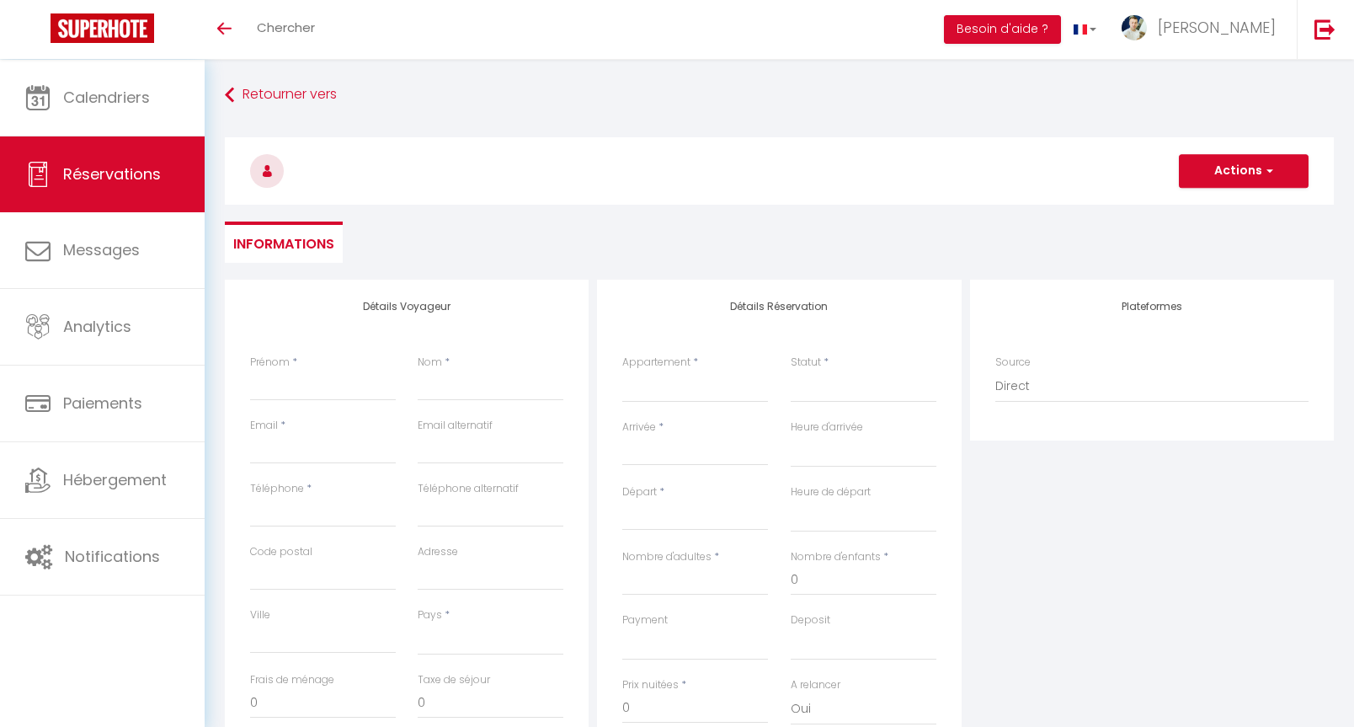 The image size is (1354, 727). What do you see at coordinates (650, 685) in the screenshot?
I see `label: Prix nuitées` at bounding box center [650, 685].